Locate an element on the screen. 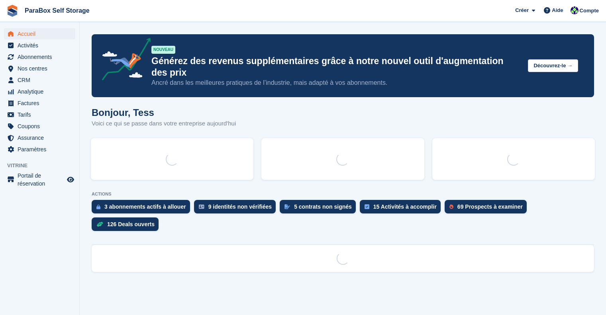 This screenshot has height=315, width=606. button: Découvrez-le → is located at coordinates (553, 66).